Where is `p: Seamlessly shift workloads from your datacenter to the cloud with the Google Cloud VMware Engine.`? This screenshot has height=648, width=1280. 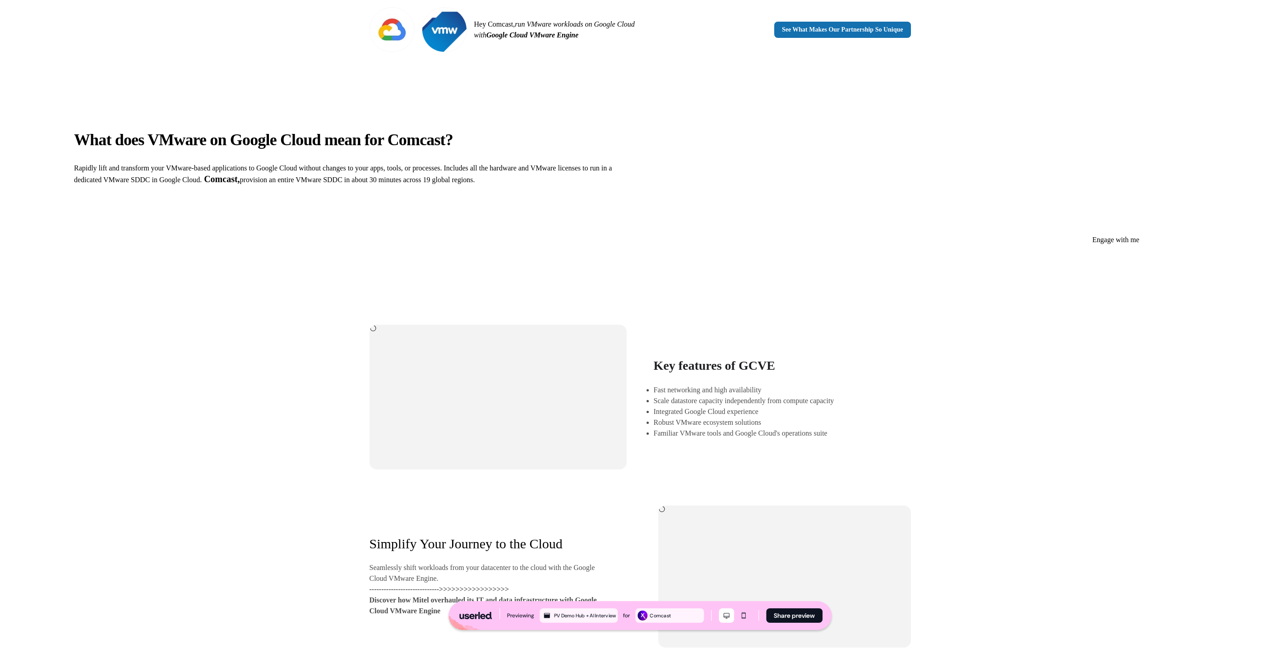
p: Seamlessly shift workloads from your datacenter to the cloud with the Google Cloud VMware Engine. is located at coordinates (488, 589).